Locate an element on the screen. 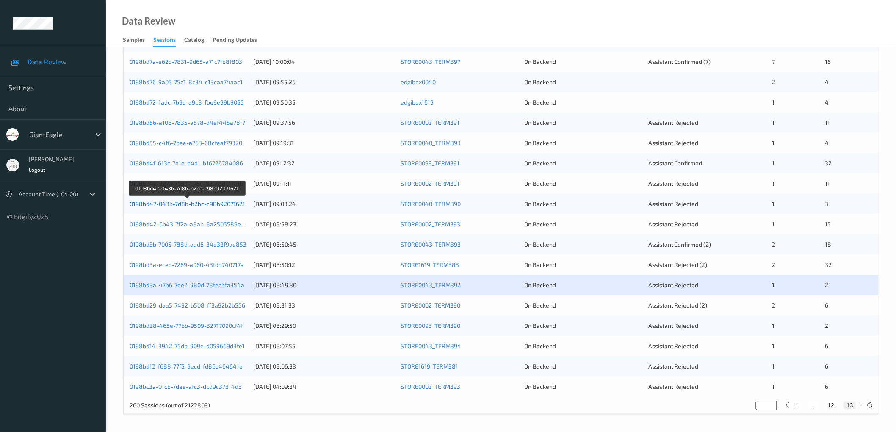 This screenshot has height=432, width=896. button: 13 is located at coordinates (850, 406).